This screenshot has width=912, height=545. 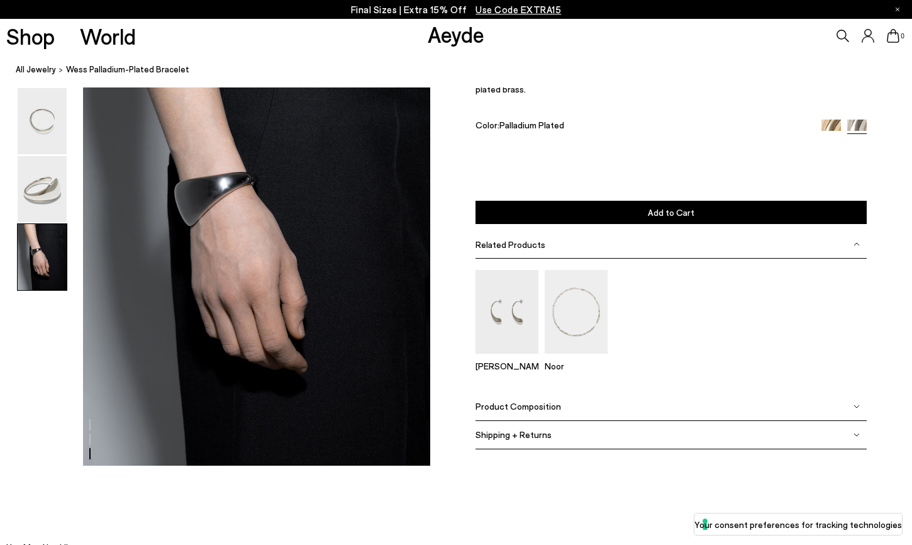 I want to click on nav: breadcrumb, so click(x=464, y=70).